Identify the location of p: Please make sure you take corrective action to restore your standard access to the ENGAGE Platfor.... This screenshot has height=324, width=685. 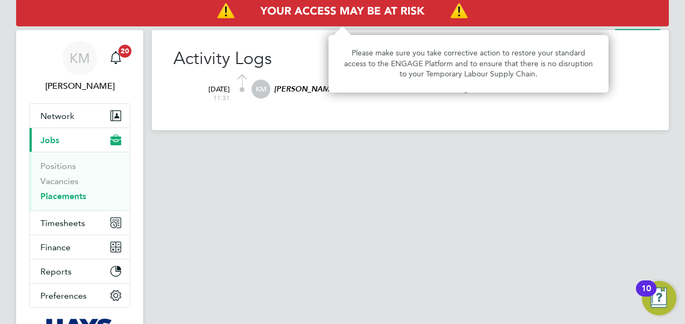
(469, 64).